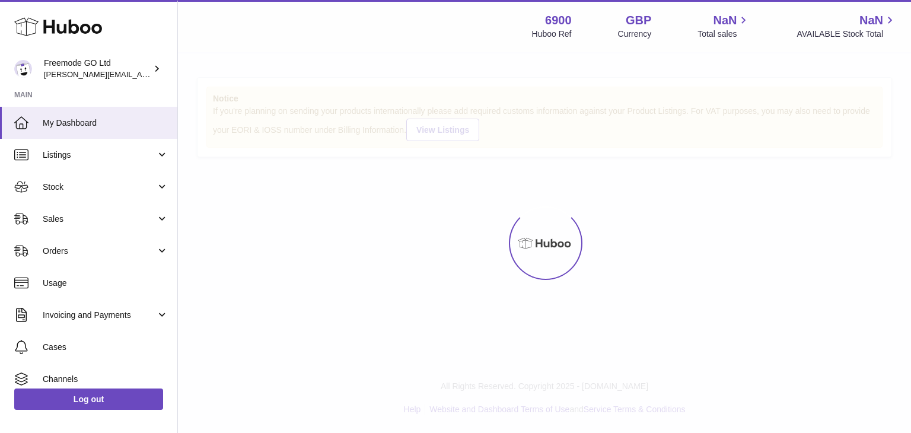 This screenshot has width=911, height=433. Describe the element at coordinates (638, 20) in the screenshot. I see `strong: GBP` at that location.